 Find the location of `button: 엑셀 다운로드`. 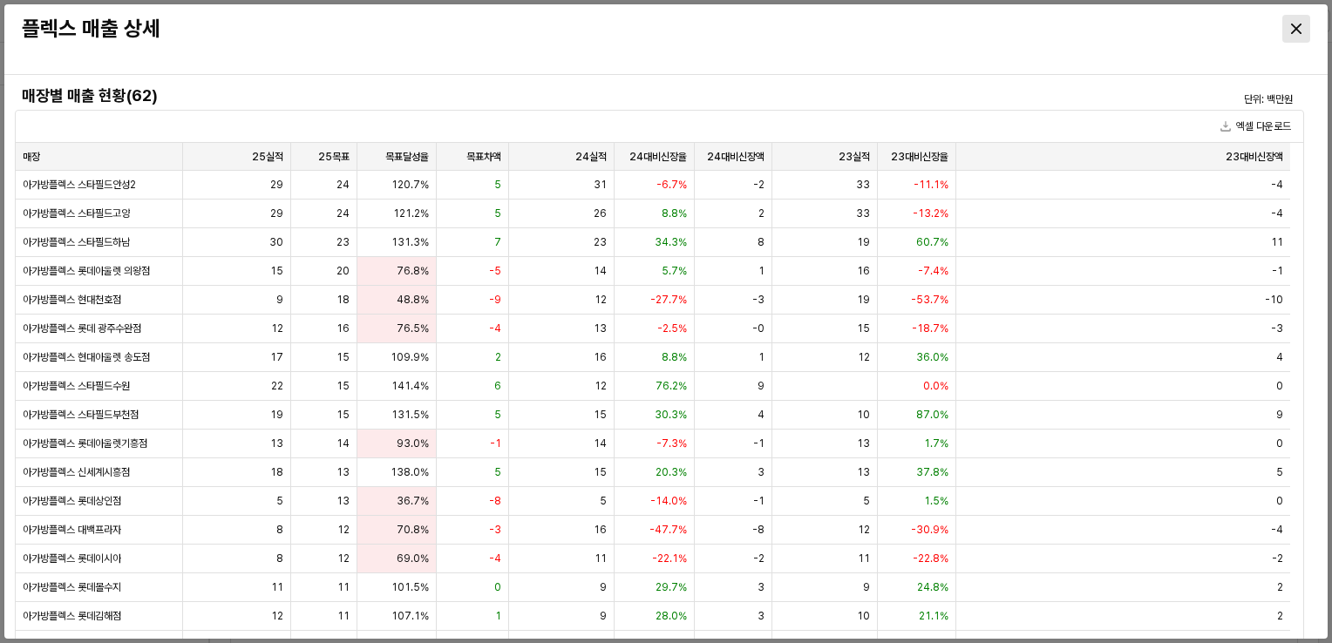

button: 엑셀 다운로드 is located at coordinates (1255, 126).